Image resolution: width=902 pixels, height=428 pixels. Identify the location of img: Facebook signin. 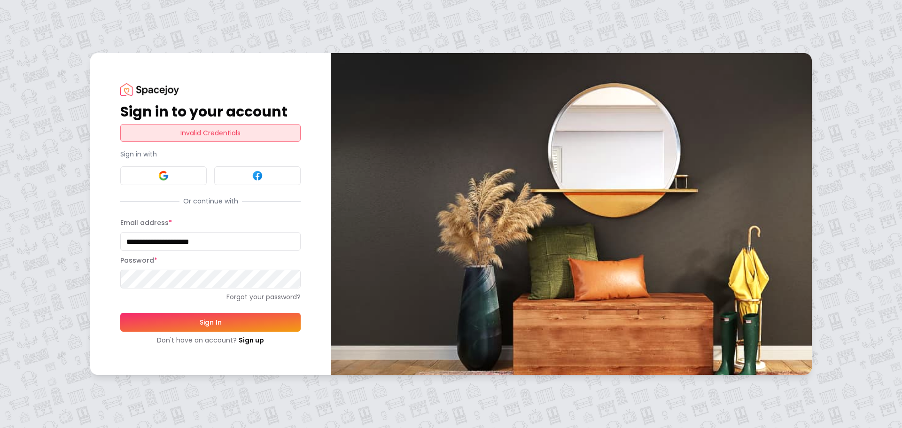
(257, 176).